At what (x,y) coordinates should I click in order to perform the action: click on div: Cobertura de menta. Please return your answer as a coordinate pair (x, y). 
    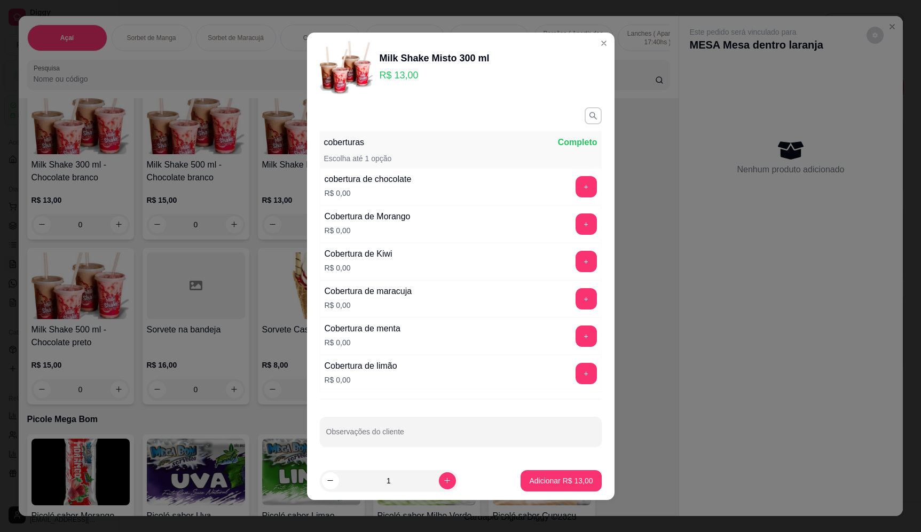
    Looking at the image, I should click on (362, 329).